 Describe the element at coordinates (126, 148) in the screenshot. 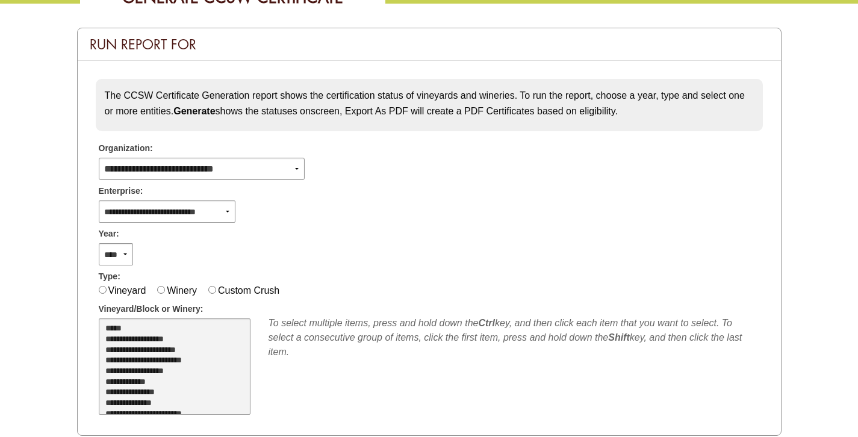

I see `span: Organization:` at that location.